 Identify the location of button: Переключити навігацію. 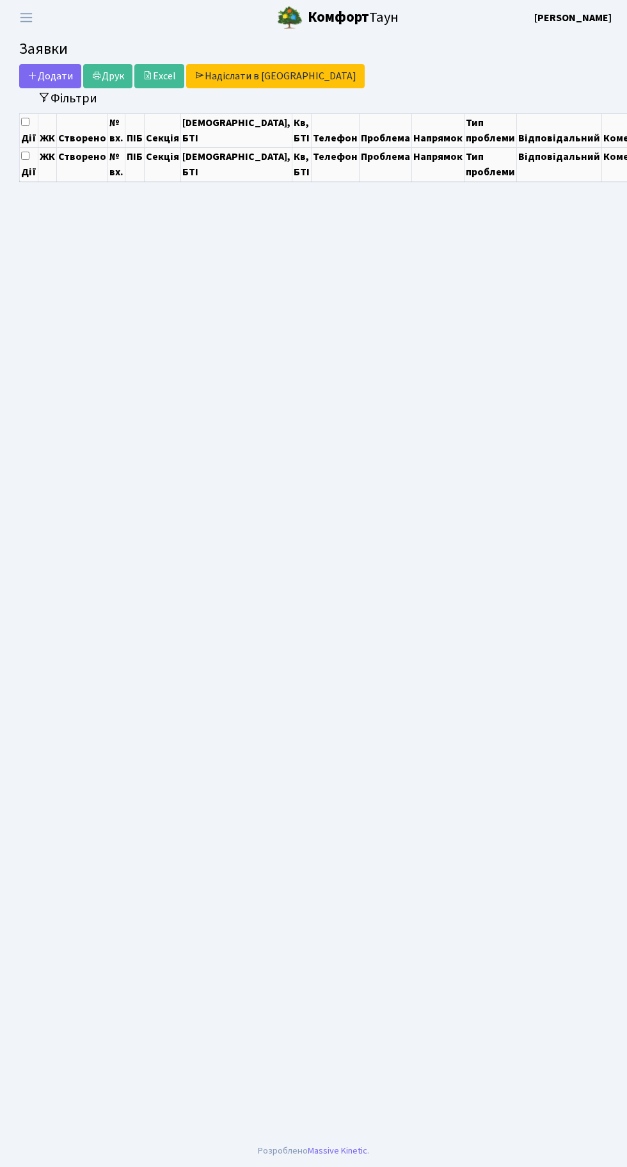
(26, 17).